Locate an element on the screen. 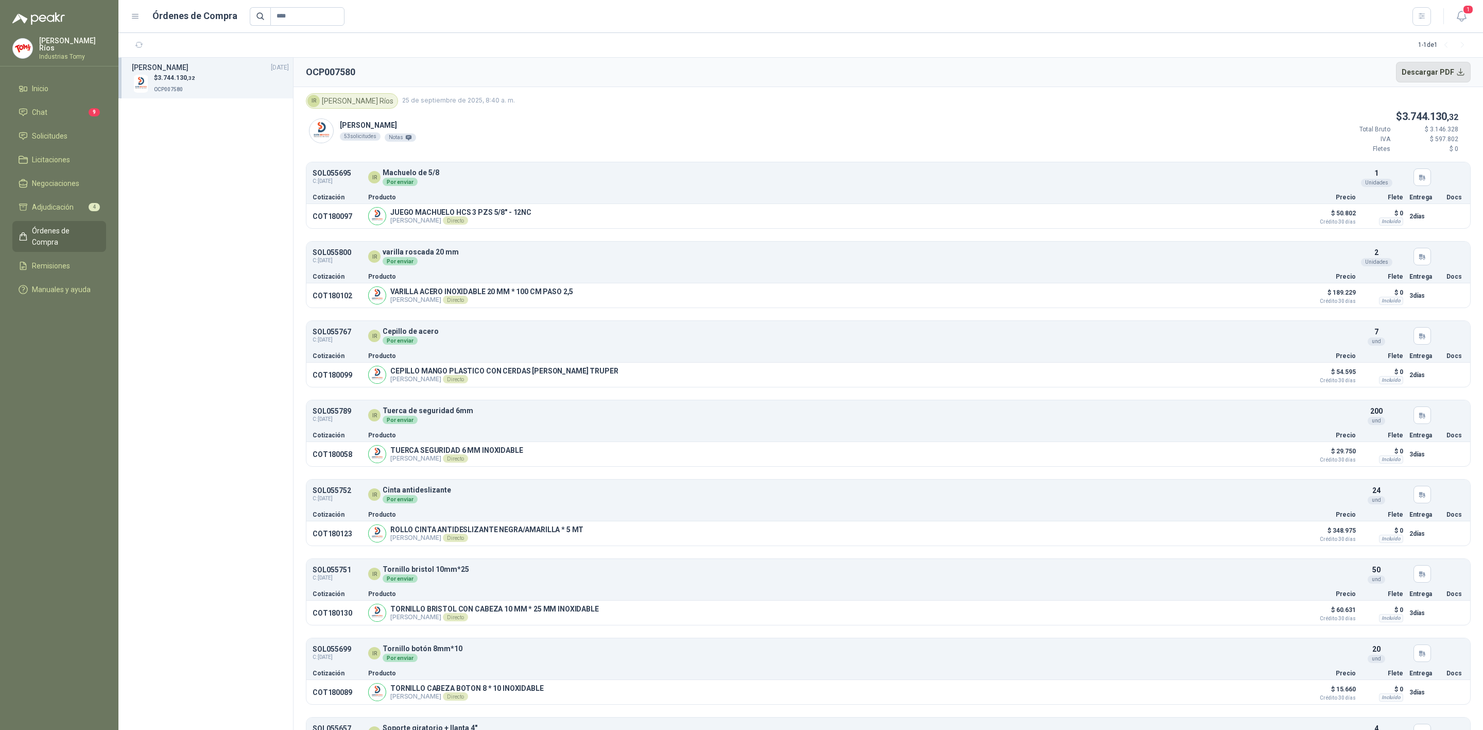  span: 9 is located at coordinates (94, 112).